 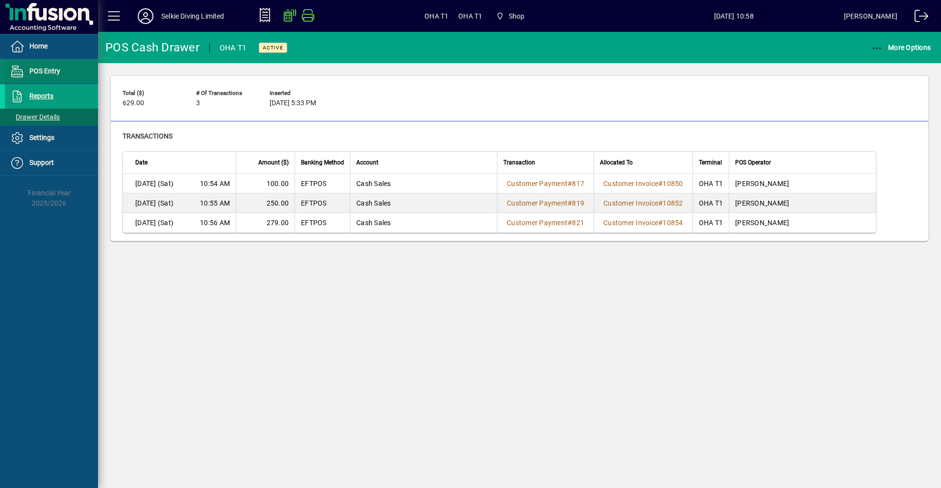 What do you see at coordinates (643, 184) in the screenshot?
I see `a: Customer Invoice#10850` at bounding box center [643, 184].